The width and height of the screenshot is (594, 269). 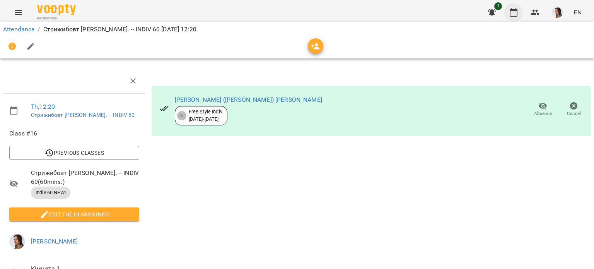 I want to click on button: EN, so click(x=577, y=12).